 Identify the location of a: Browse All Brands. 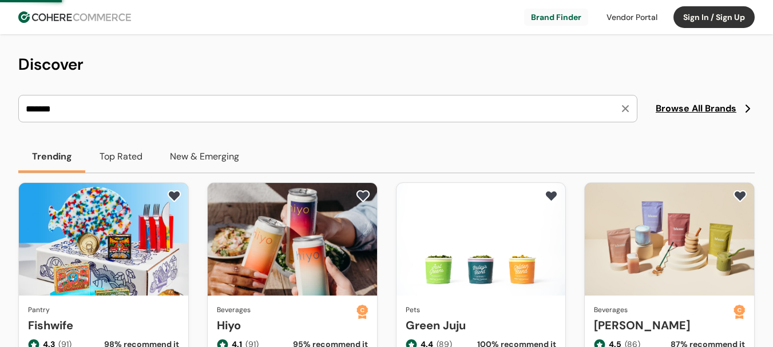
(705, 109).